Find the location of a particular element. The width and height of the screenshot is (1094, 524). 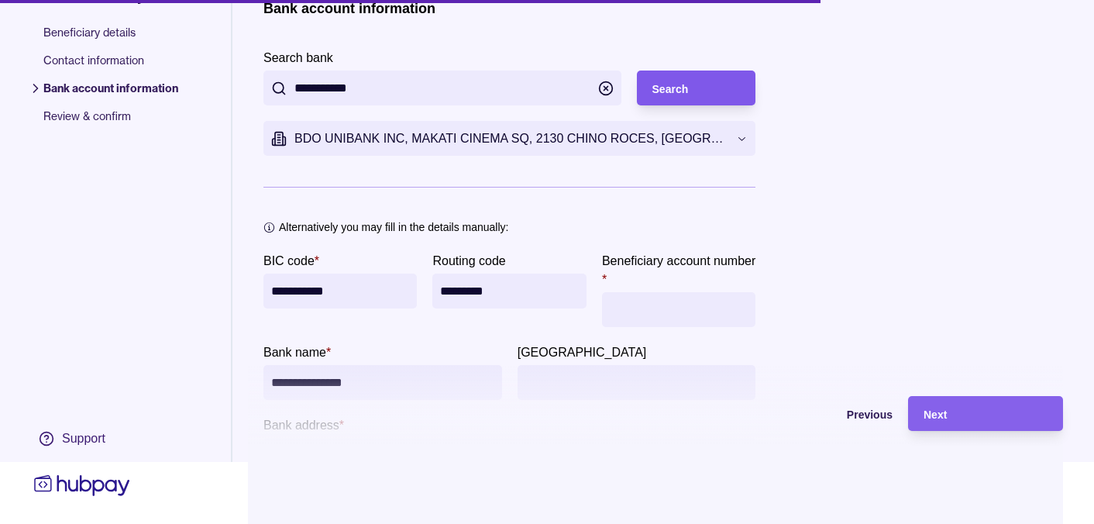

span: Bank account information is located at coordinates (111, 95).